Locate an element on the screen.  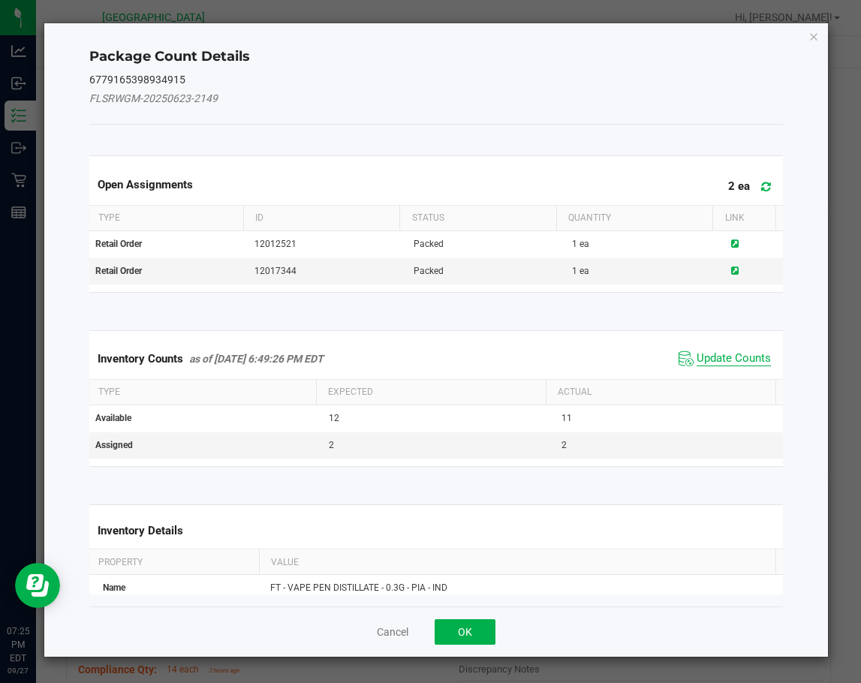
span: Update Counts is located at coordinates (733, 359).